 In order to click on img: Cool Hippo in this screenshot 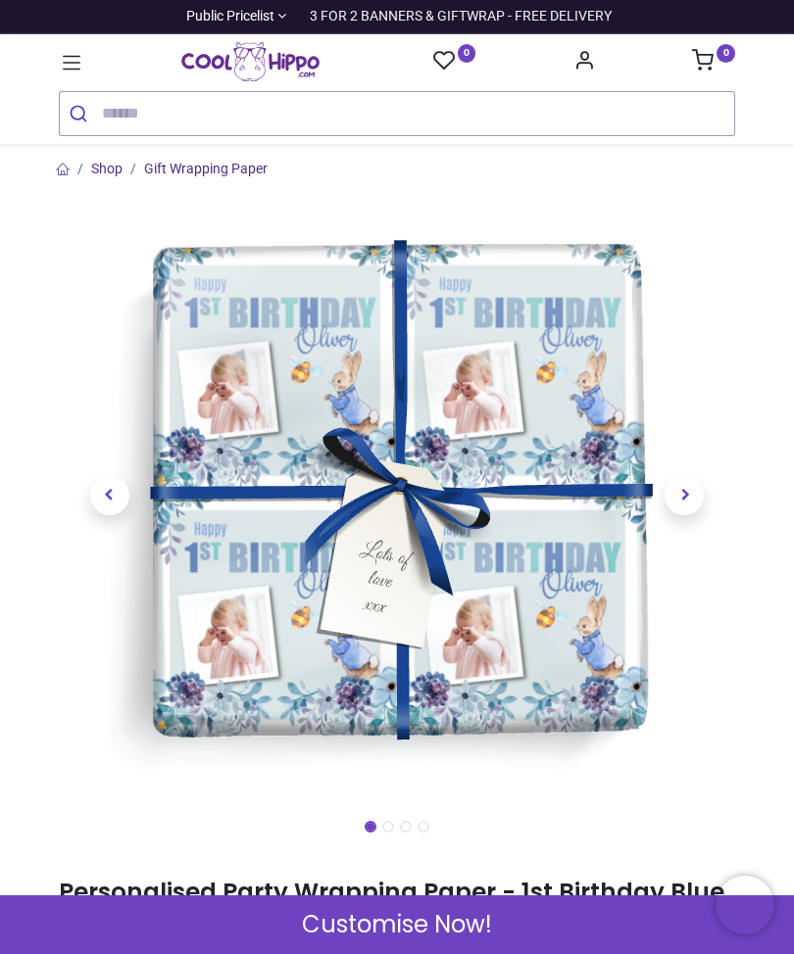, I will do `click(250, 62)`.